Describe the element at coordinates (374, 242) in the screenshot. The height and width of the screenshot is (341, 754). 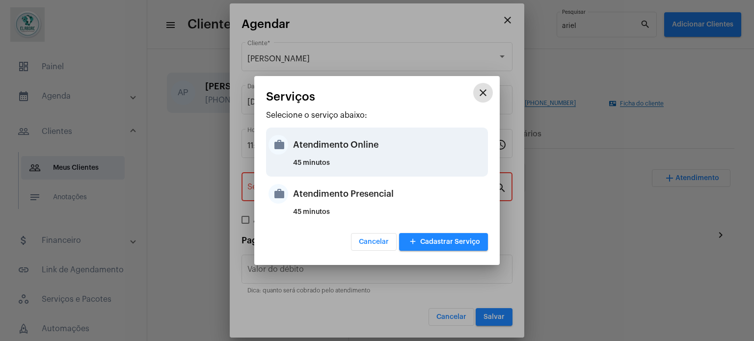
I see `button: Cancelar` at that location.